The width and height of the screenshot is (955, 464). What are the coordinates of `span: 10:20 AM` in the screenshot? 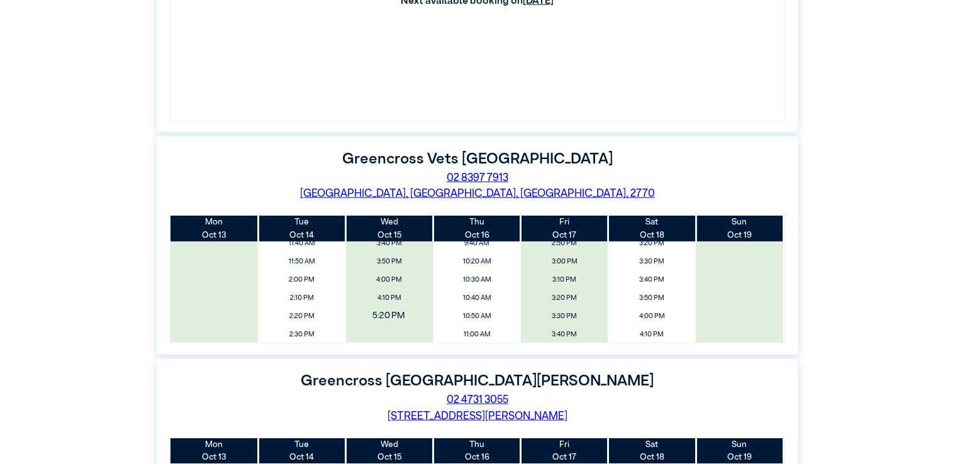 It's located at (477, 262).